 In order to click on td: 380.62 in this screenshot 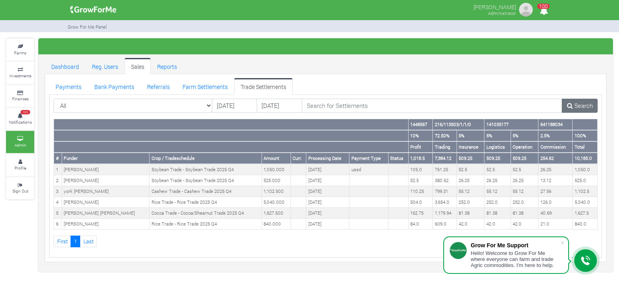, I will do `click(444, 181)`.